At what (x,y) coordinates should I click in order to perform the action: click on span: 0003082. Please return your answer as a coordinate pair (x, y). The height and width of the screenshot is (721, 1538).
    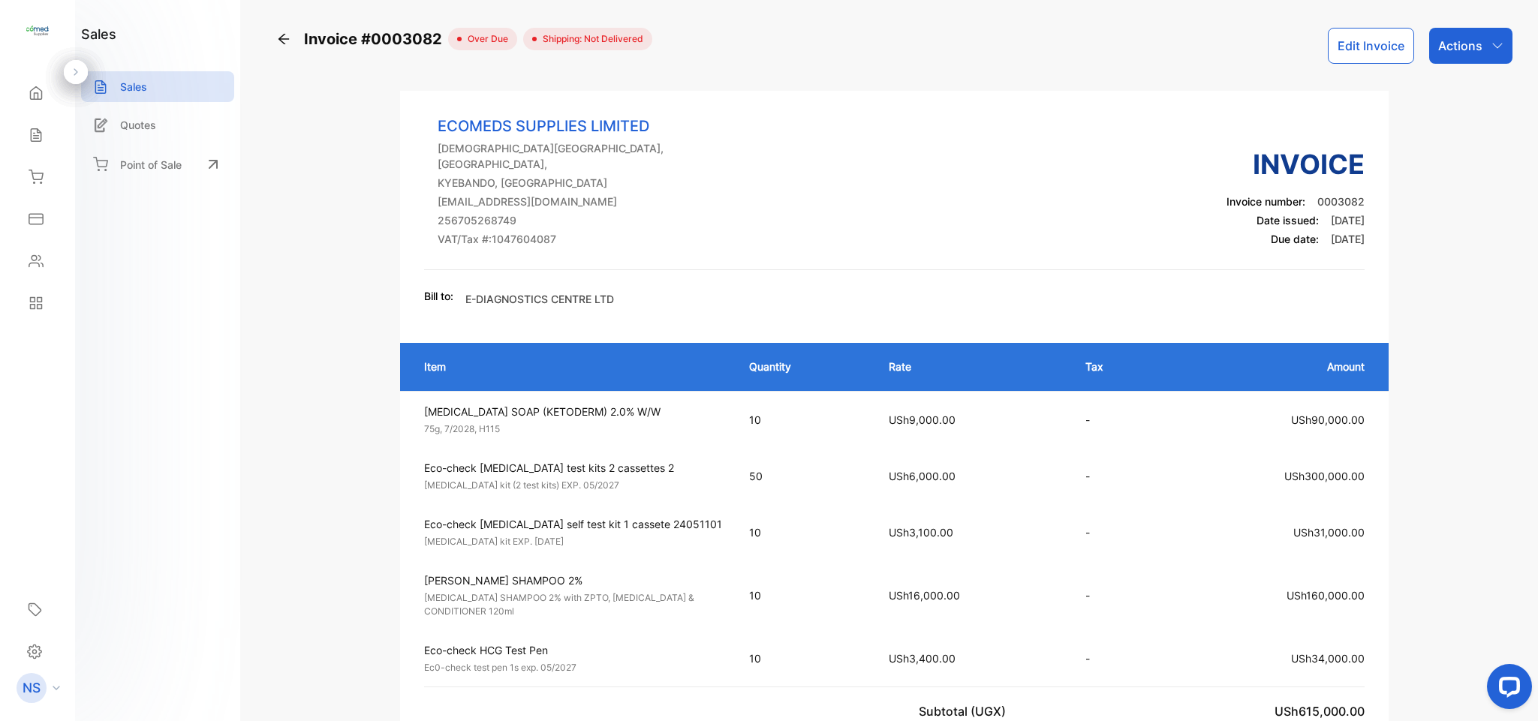
    Looking at the image, I should click on (1341, 201).